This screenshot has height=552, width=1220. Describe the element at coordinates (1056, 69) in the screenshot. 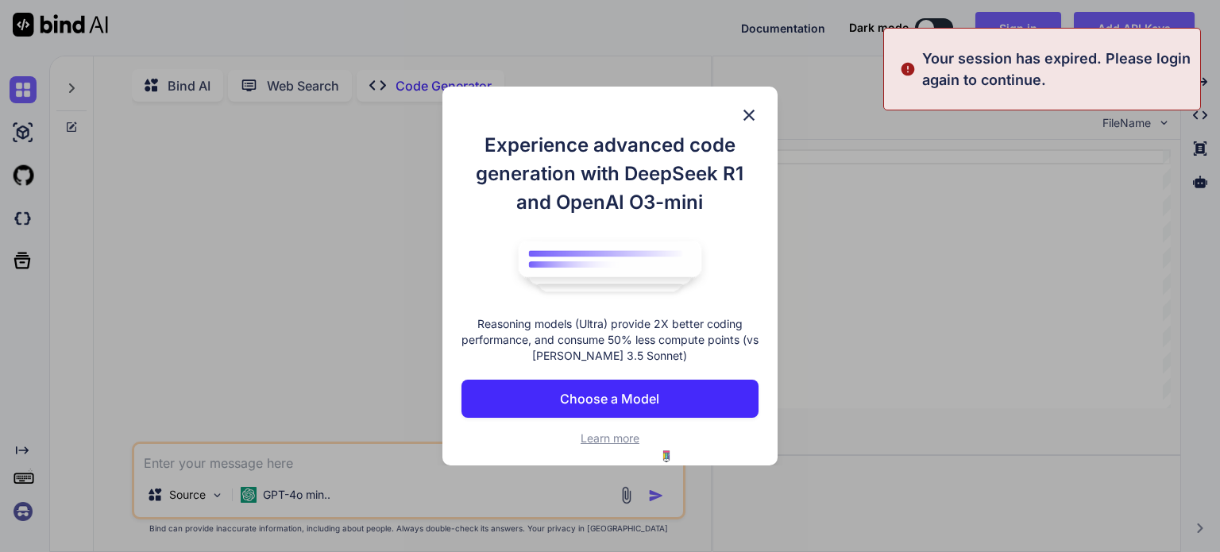

I see `p: Your session has expired. Please login again to continue.` at that location.